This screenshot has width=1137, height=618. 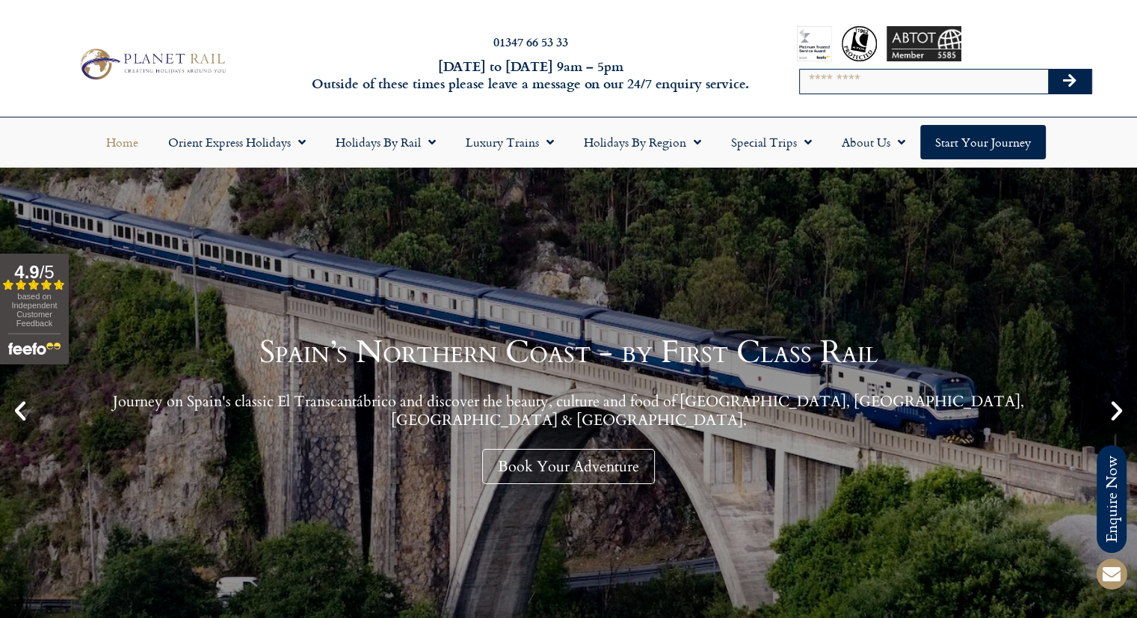 What do you see at coordinates (20, 411) in the screenshot?
I see `div: Previous slide` at bounding box center [20, 411].